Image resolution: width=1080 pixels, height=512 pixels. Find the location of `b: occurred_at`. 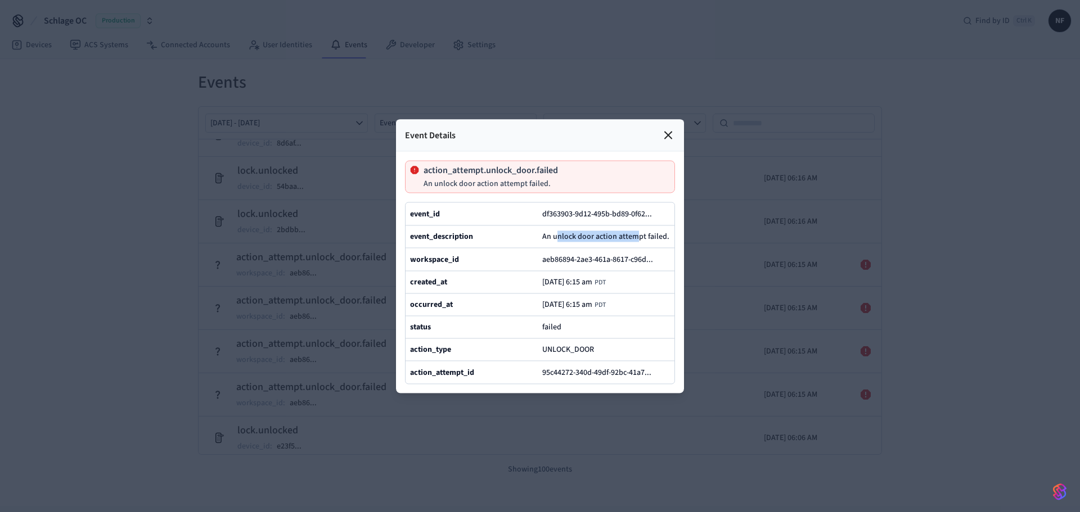

b: occurred_at is located at coordinates (431, 305).